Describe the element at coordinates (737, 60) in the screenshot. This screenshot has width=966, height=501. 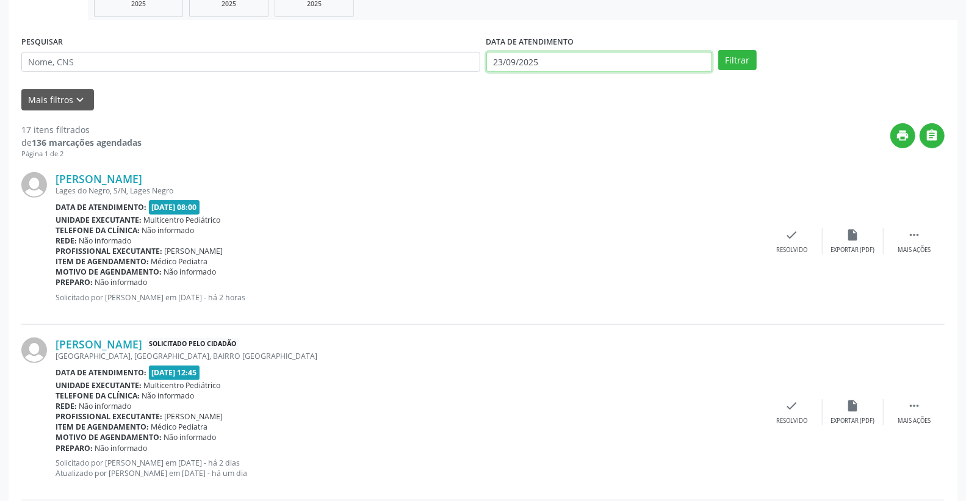
I see `button: Filtrar` at that location.